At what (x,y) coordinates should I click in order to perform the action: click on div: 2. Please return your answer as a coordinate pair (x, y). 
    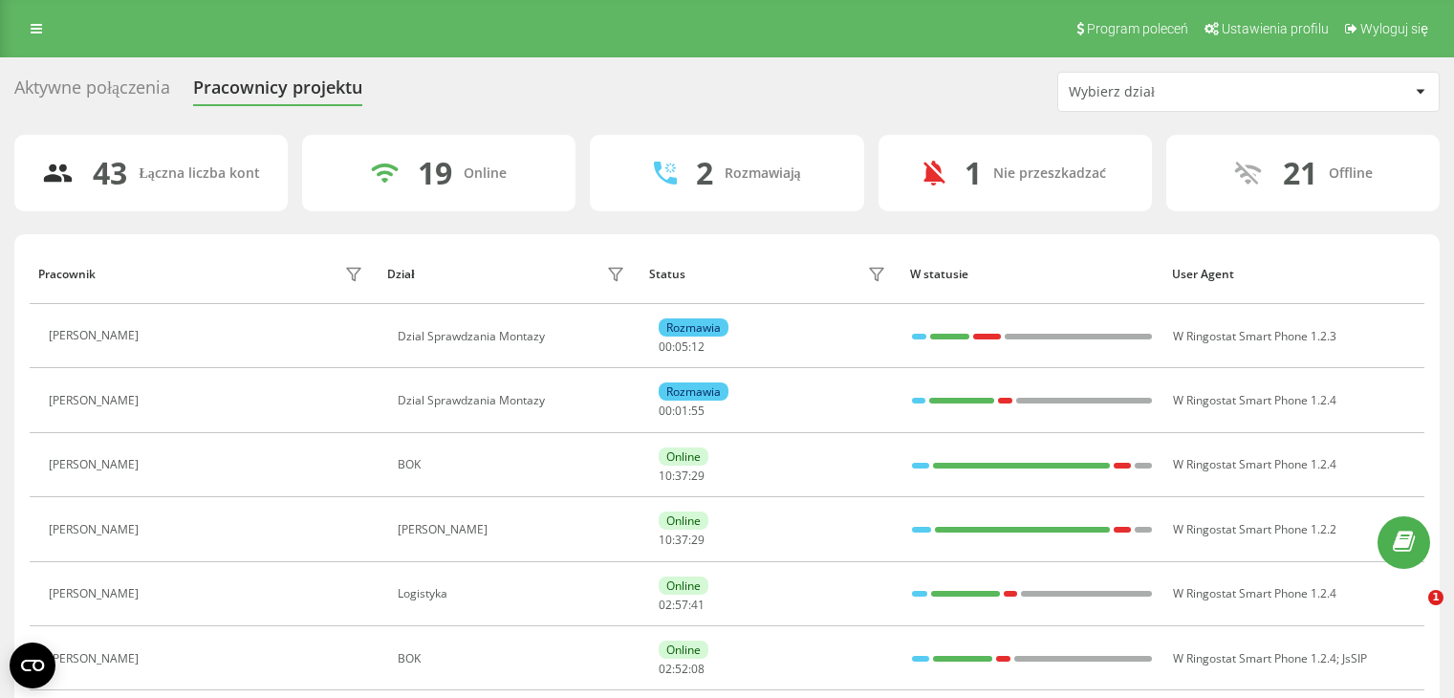
    Looking at the image, I should click on (705, 173).